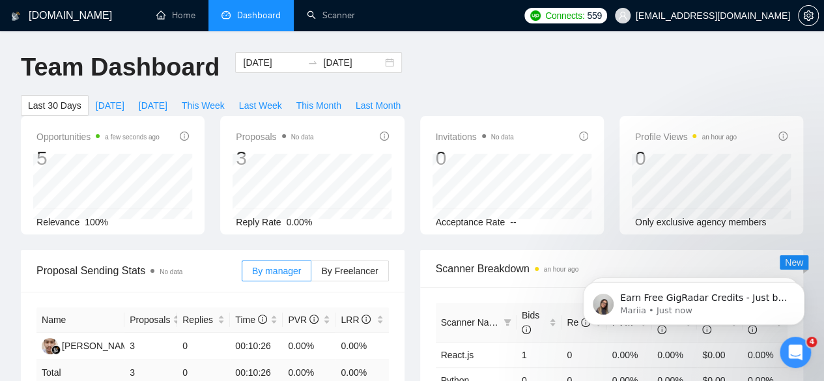  Describe the element at coordinates (475, 137) in the screenshot. I see `span: Invitations` at that location.